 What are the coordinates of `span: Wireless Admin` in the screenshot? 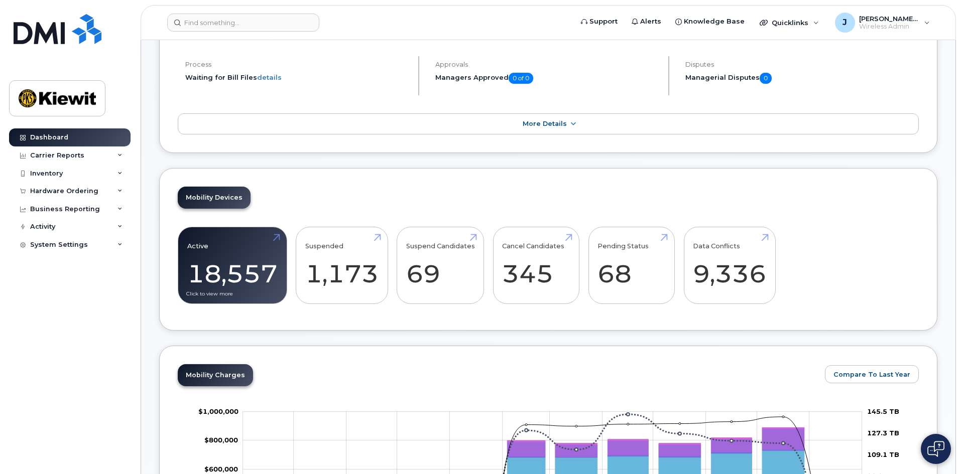 It's located at (889, 27).